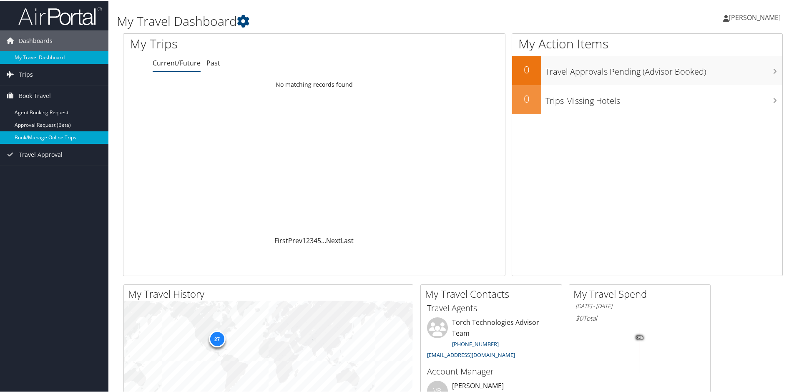 The height and width of the screenshot is (392, 794). Describe the element at coordinates (347, 240) in the screenshot. I see `a: Last` at that location.